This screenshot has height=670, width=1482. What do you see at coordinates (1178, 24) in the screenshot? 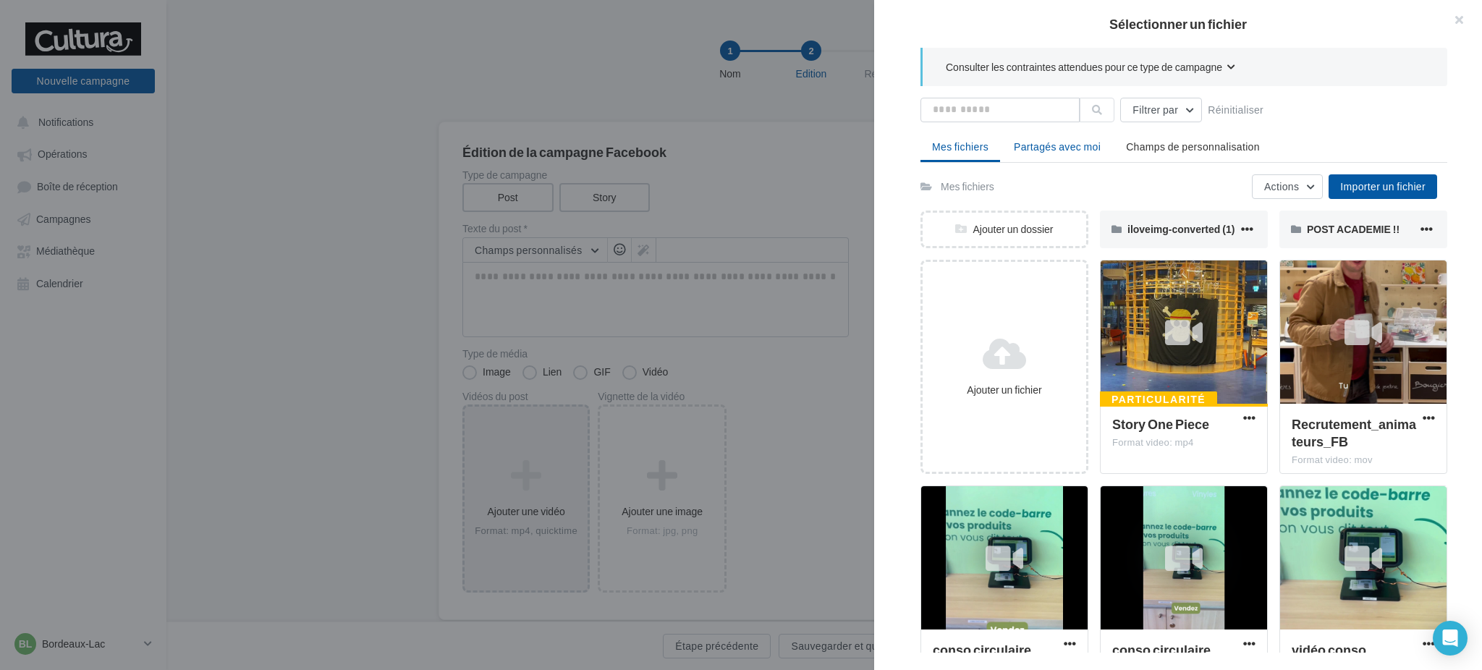
I see `h2: Sélectionner un fichier` at bounding box center [1178, 24].